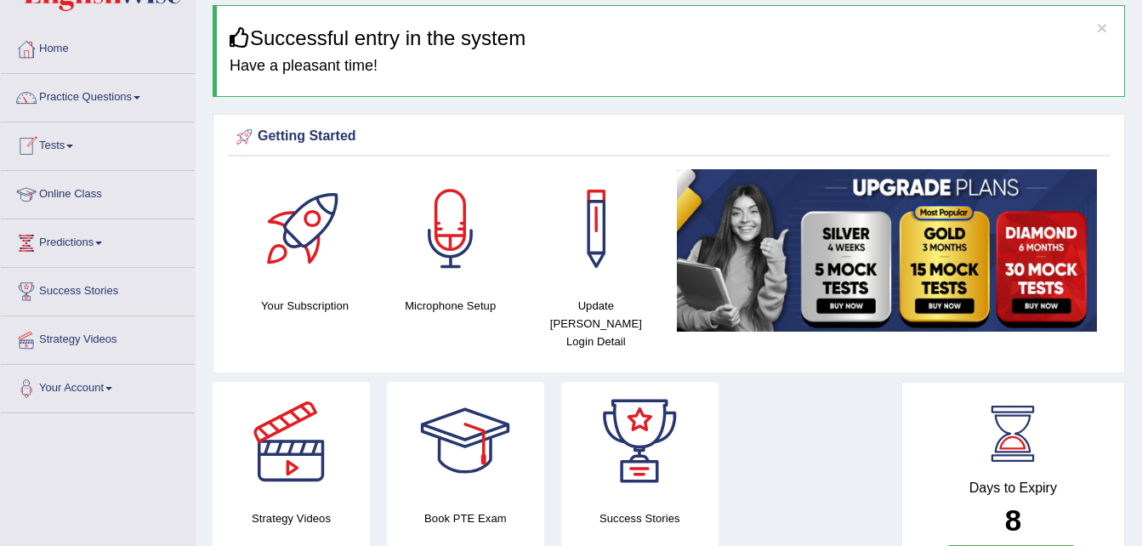 The height and width of the screenshot is (546, 1142). Describe the element at coordinates (465, 518) in the screenshot. I see `h4: Book PTE Exam` at that location.